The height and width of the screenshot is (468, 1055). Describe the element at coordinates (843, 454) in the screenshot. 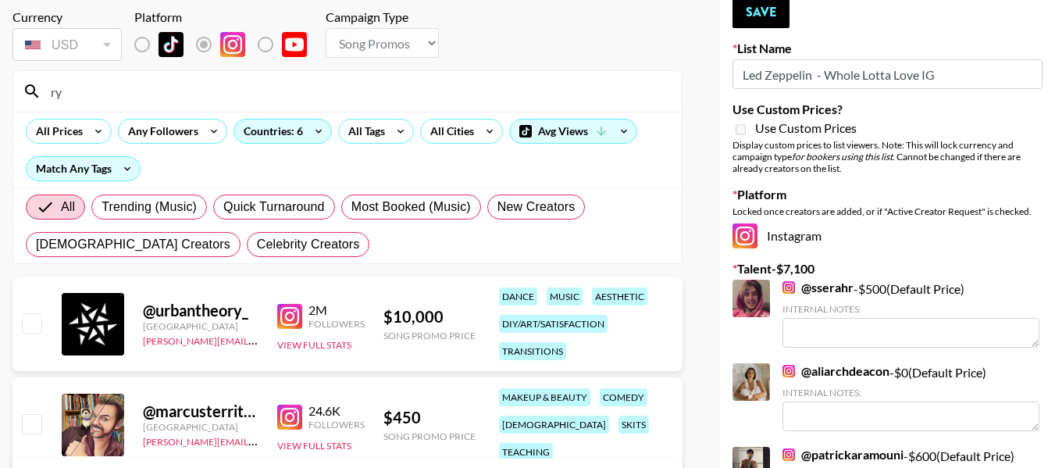

I see `a: @patrickaramouni` at that location.